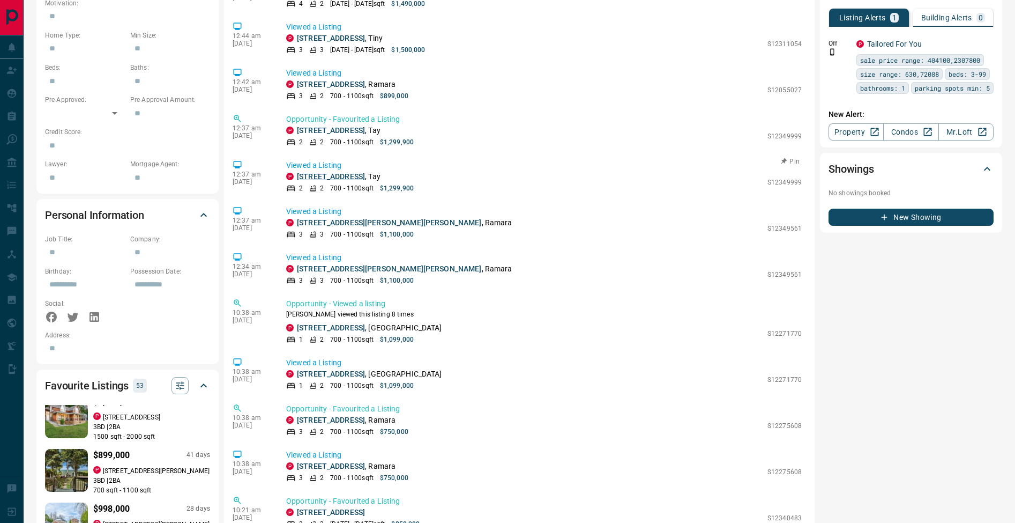 The height and width of the screenshot is (523, 1015). I want to click on p: 1500 sqft - 2000 sqft, so click(152, 436).